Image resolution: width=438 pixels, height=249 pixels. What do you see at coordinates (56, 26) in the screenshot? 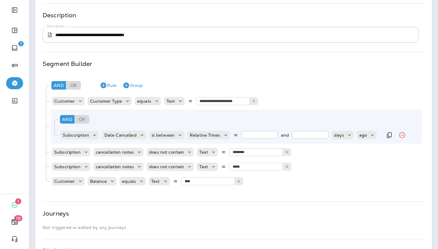
I see `label: Description` at bounding box center [56, 26].